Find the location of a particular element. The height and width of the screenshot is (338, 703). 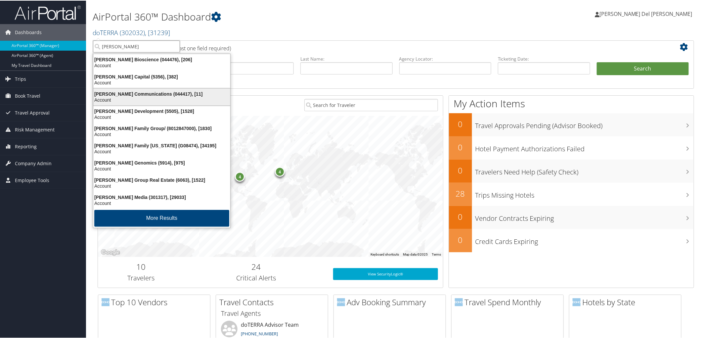

span: Company Admin is located at coordinates (33, 163).